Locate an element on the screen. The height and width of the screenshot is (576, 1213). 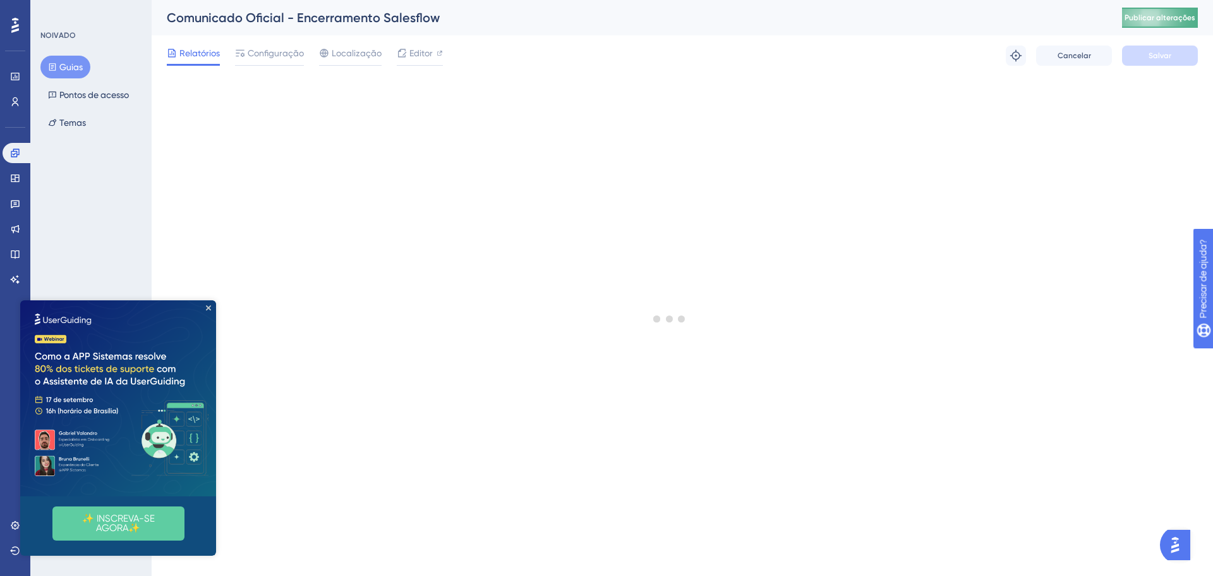
font: Configuração is located at coordinates (275, 53).